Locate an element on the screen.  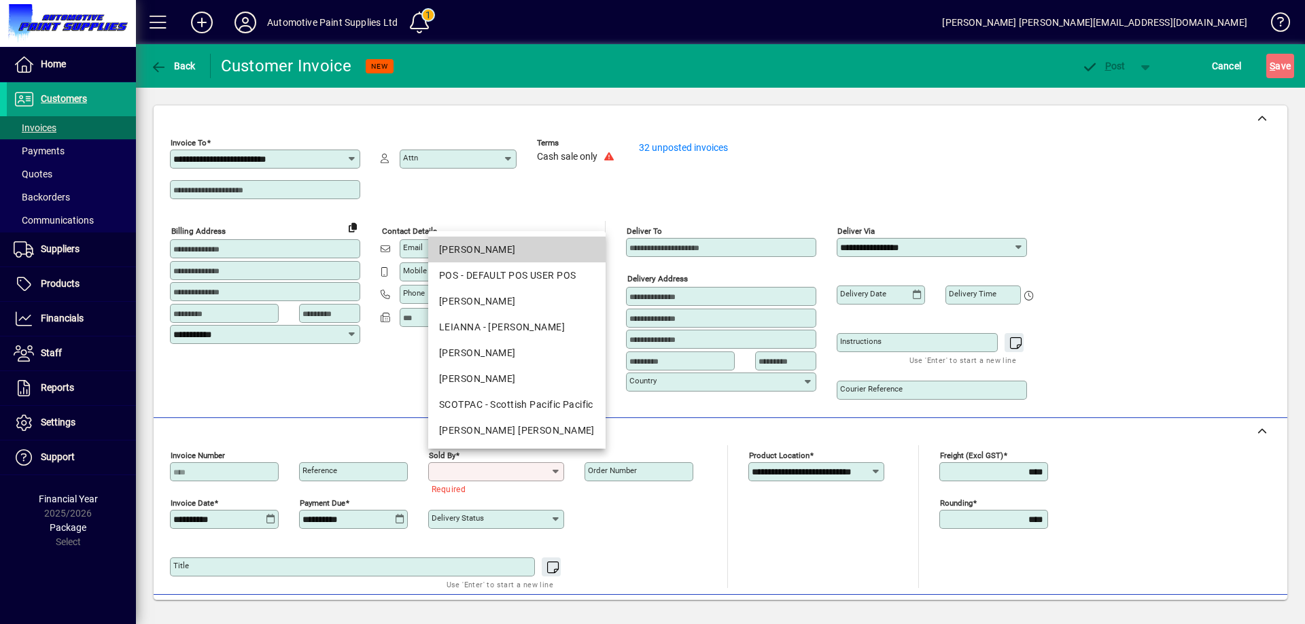
span: Back is located at coordinates (173, 66).